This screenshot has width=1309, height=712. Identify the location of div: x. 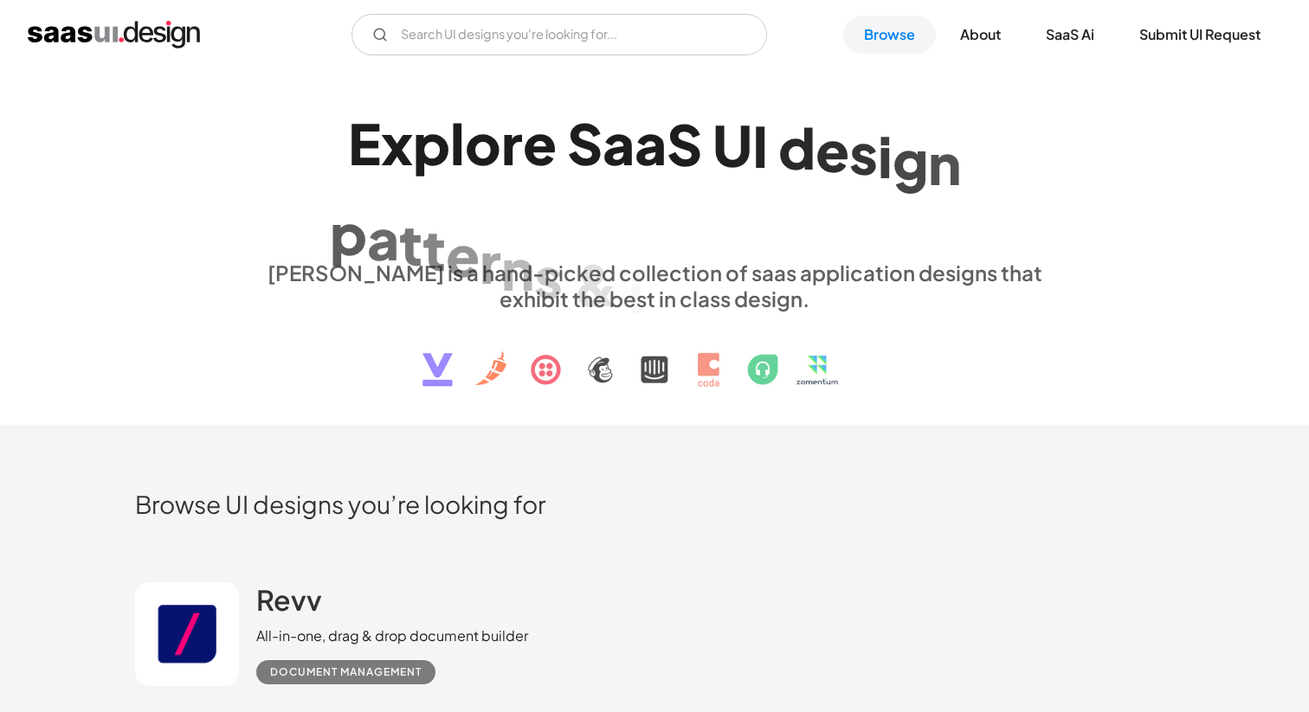
(396, 143).